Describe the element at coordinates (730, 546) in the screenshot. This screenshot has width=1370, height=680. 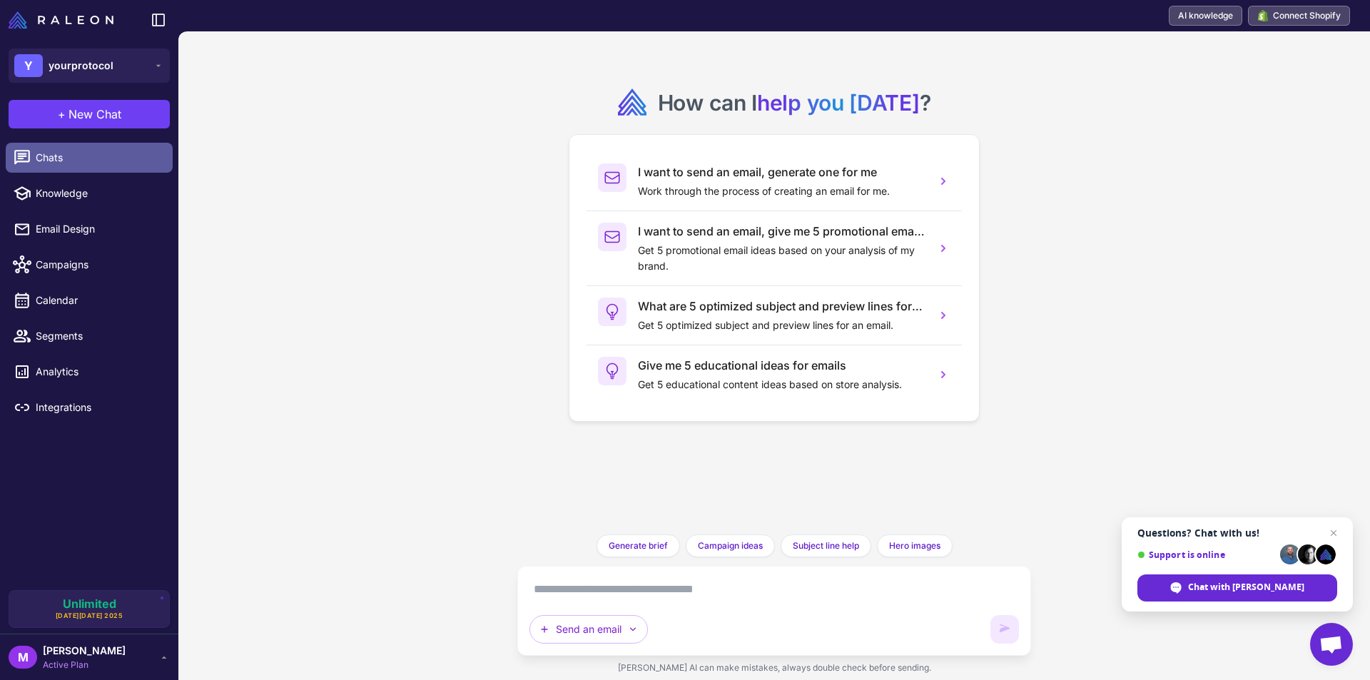
I see `span: Campaign ideas` at that location.